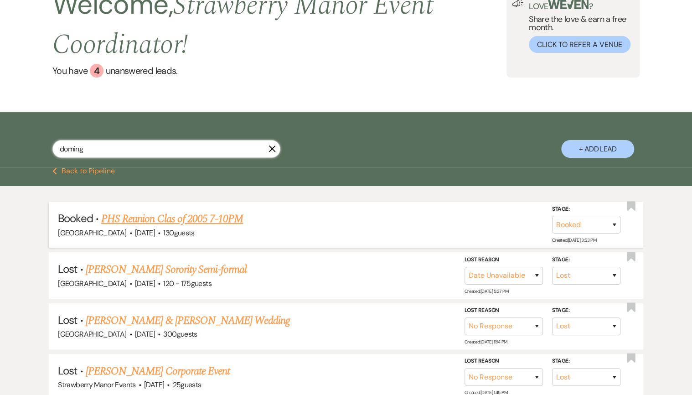 This screenshot has width=692, height=395. I want to click on a: You have 4 unanswered leads., so click(279, 71).